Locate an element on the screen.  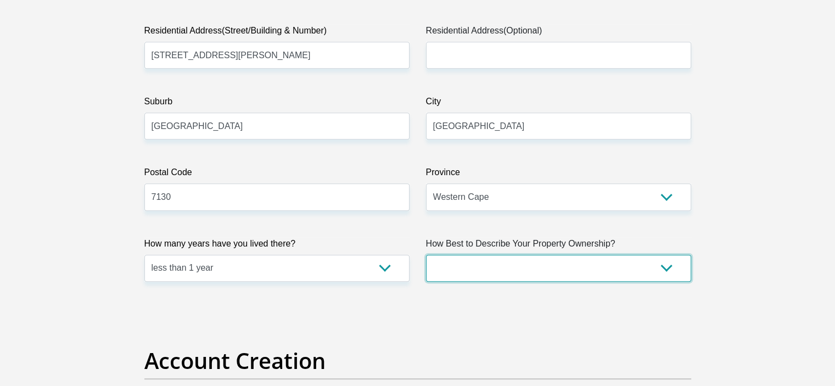
label: How many years have you lived there? is located at coordinates (277, 246).